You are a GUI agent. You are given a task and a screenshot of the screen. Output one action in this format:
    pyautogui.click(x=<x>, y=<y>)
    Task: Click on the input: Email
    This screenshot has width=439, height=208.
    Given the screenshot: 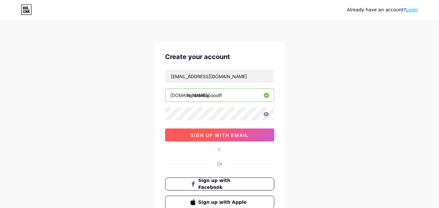 What is the action you would take?
    pyautogui.click(x=220, y=76)
    